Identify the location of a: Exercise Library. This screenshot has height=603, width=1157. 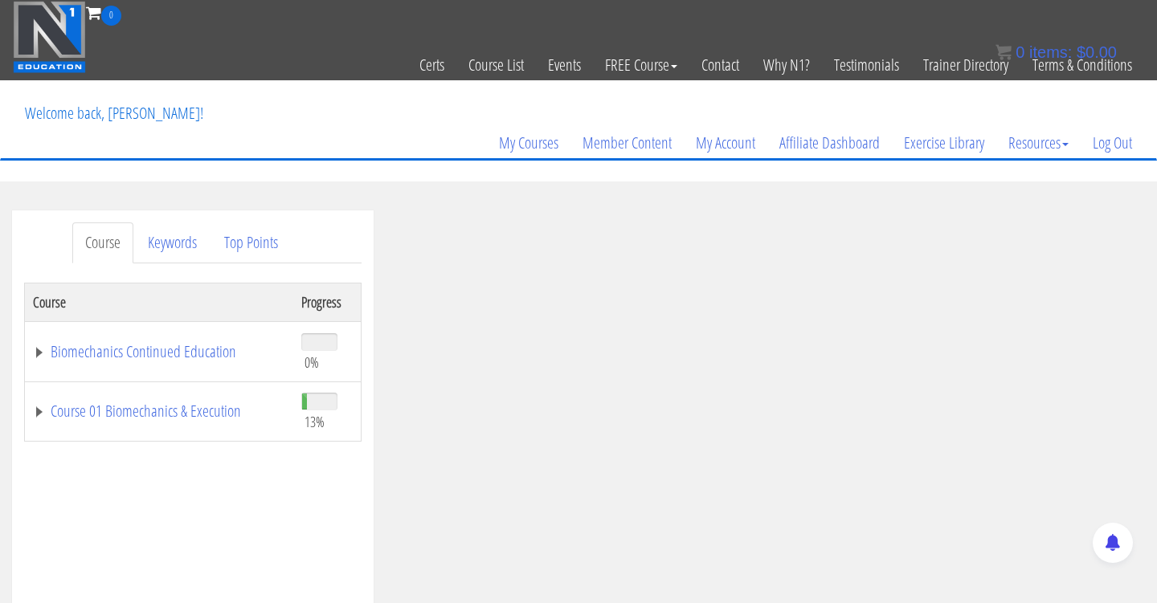
(944, 143).